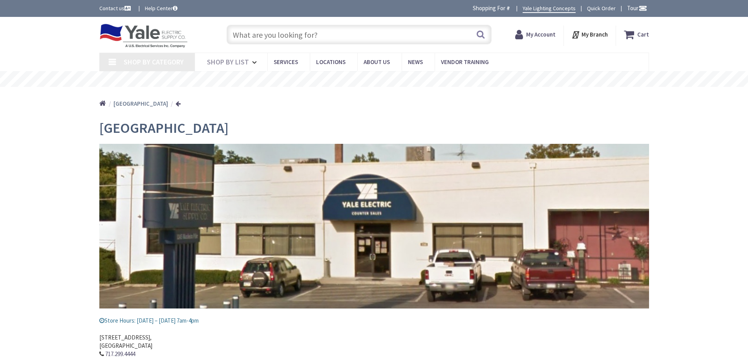  I want to click on a: 717.299.4444, so click(120, 353).